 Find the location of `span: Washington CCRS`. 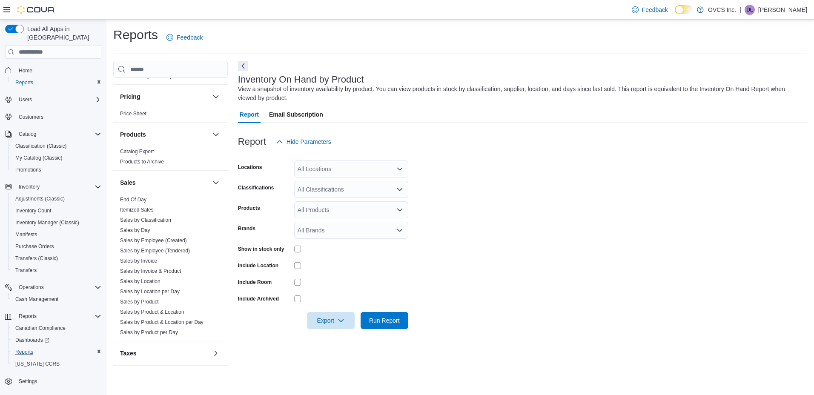

span: Washington CCRS is located at coordinates (57, 364).